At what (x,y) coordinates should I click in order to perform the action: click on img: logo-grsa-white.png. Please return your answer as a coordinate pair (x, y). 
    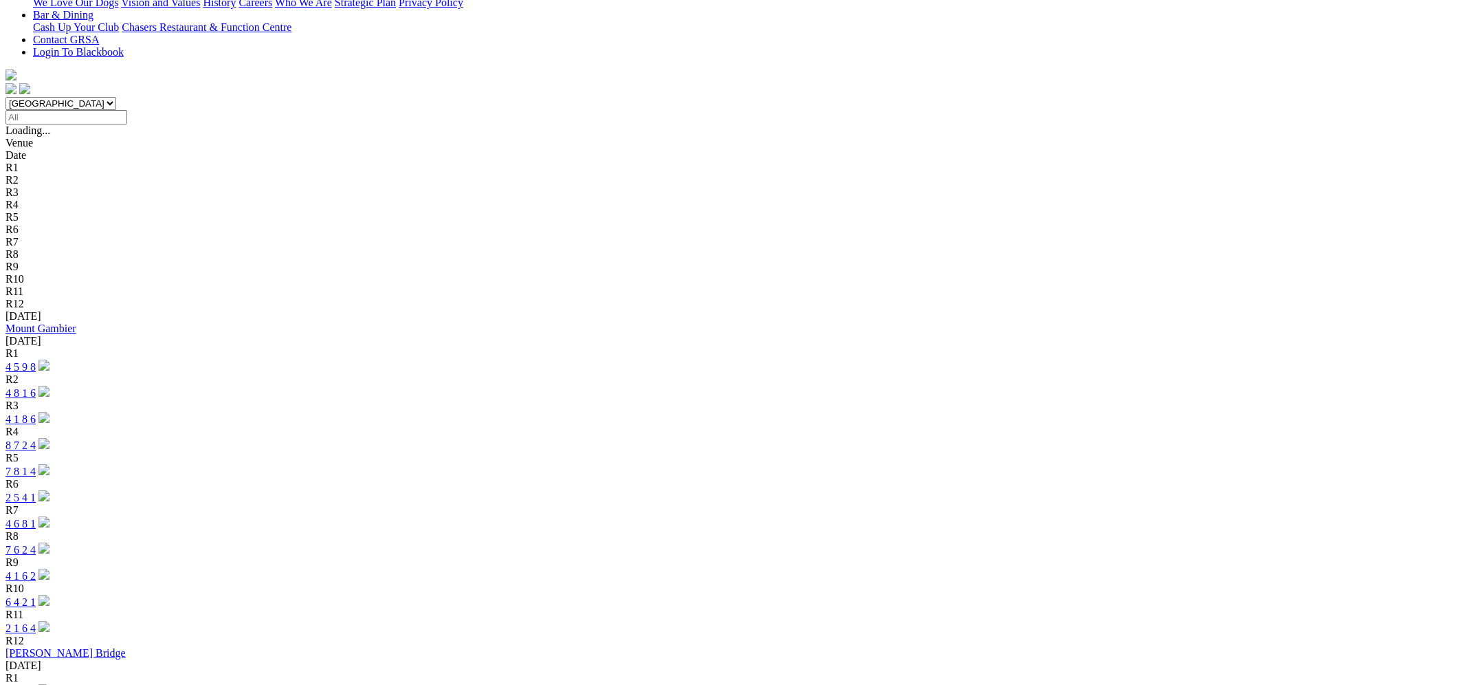
    Looking at the image, I should click on (11, 75).